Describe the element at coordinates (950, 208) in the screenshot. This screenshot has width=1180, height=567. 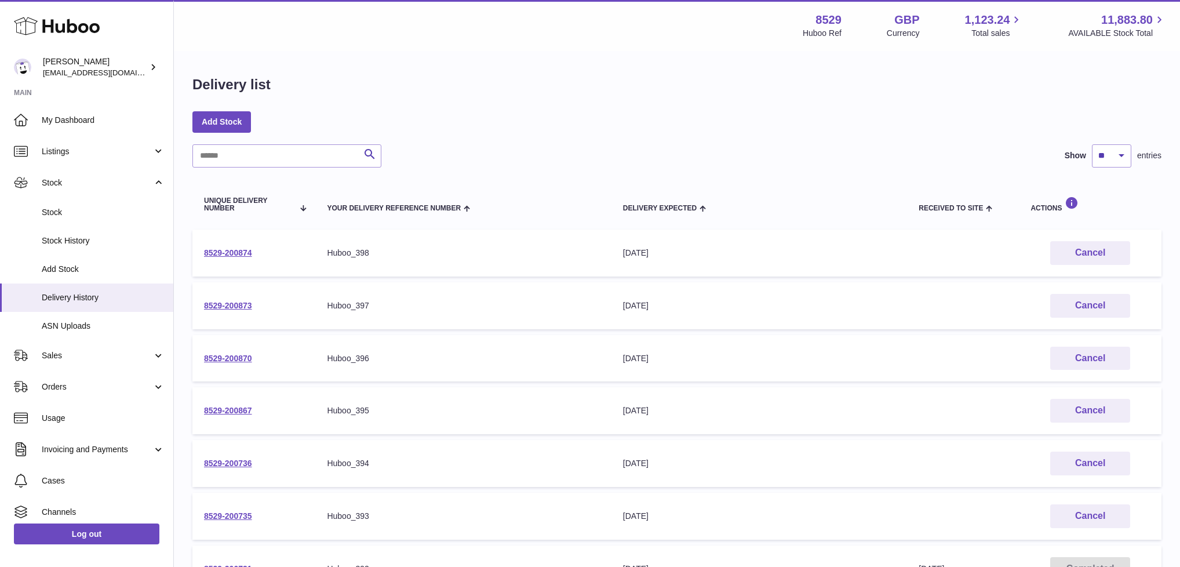
I see `span: Received to Site` at that location.